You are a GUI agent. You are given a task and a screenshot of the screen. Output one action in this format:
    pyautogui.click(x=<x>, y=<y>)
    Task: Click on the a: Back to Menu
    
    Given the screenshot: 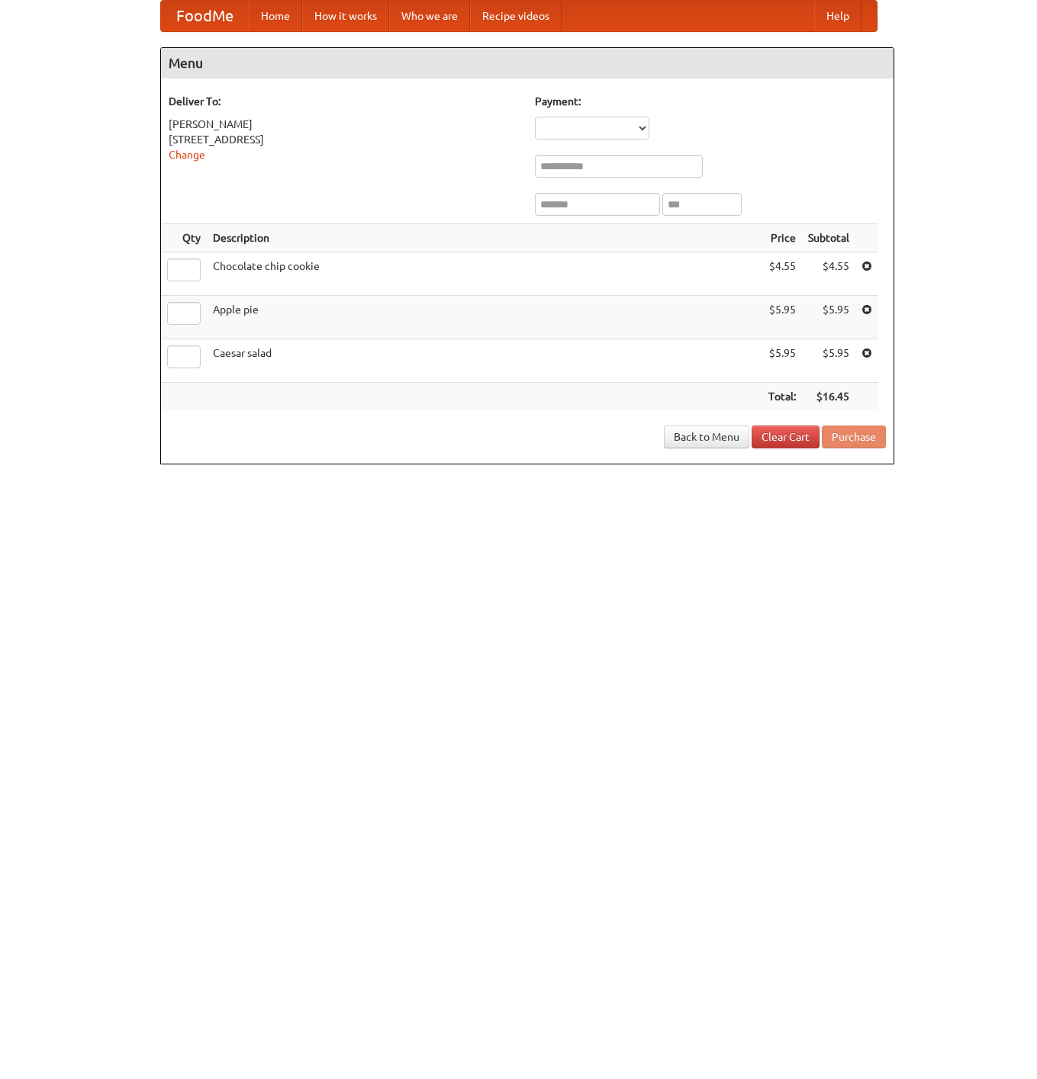 What is the action you would take?
    pyautogui.click(x=706, y=437)
    